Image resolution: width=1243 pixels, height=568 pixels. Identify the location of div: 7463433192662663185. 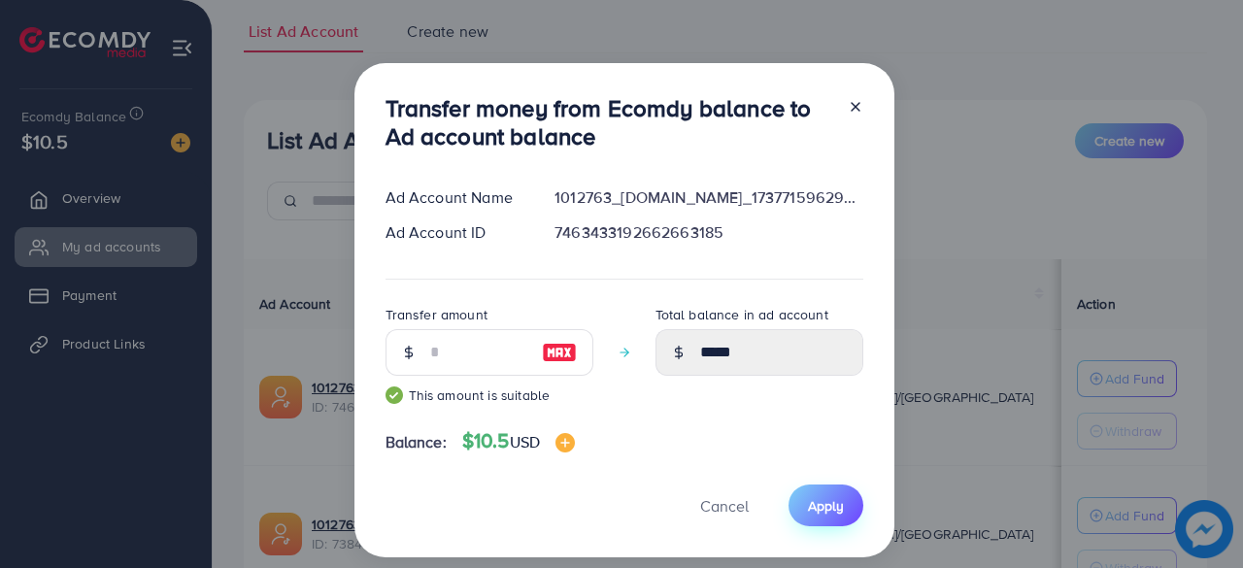
(708, 232).